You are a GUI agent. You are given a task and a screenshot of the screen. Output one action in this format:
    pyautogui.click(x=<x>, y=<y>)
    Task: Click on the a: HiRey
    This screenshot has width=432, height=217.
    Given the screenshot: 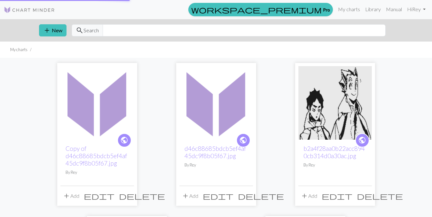 What is the action you would take?
    pyautogui.click(x=417, y=9)
    